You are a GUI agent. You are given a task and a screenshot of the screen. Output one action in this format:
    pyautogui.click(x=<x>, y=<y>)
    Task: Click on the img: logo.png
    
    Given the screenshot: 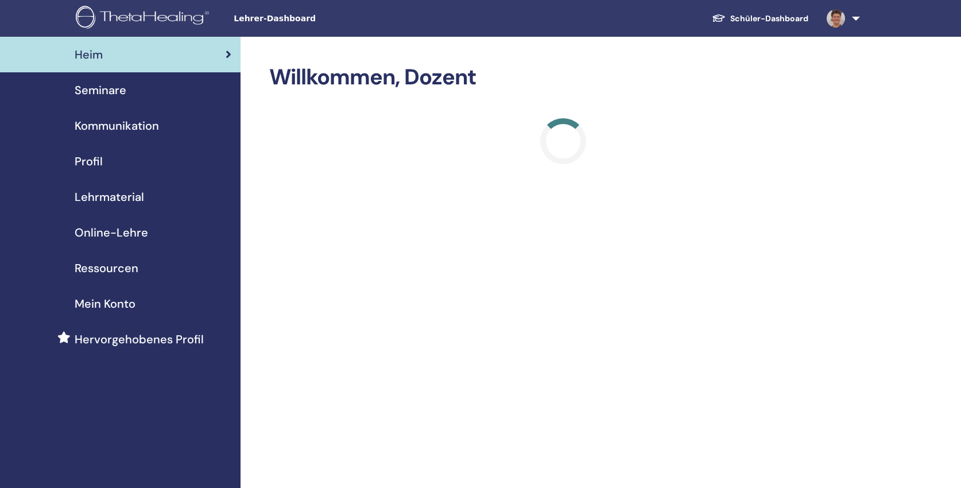 What is the action you would take?
    pyautogui.click(x=144, y=18)
    